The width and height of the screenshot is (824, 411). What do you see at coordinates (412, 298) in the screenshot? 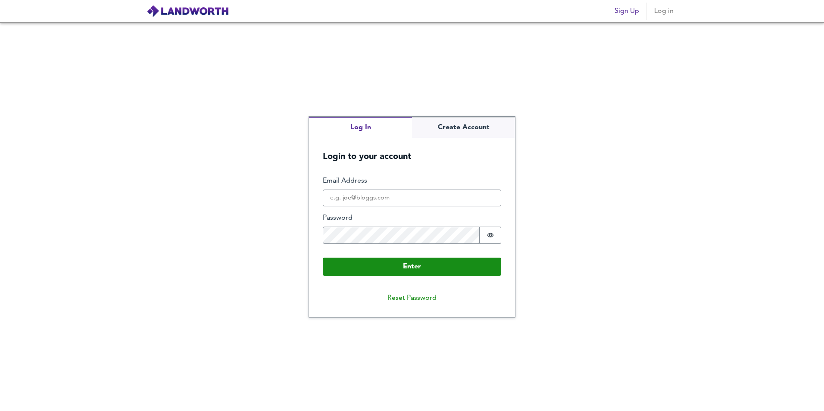
I see `button: Reset Password` at bounding box center [412, 298].